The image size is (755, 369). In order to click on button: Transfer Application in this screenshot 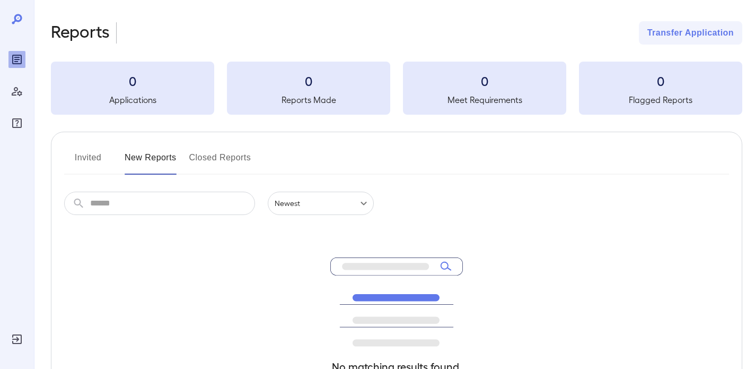, I will do `click(691, 33)`.